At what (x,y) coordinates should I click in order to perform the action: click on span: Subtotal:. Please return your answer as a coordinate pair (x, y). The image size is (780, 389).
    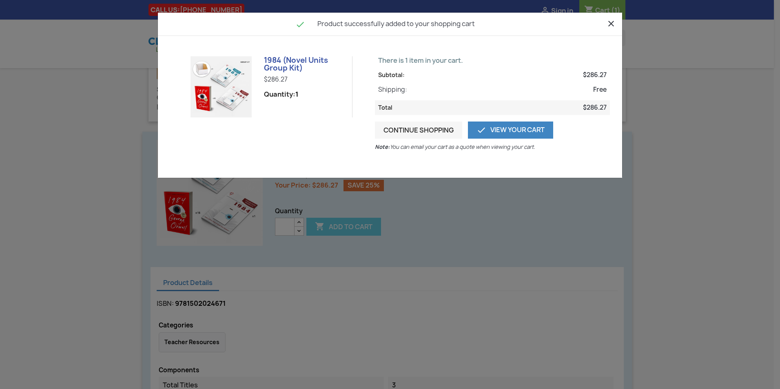
    Looking at the image, I should click on (391, 75).